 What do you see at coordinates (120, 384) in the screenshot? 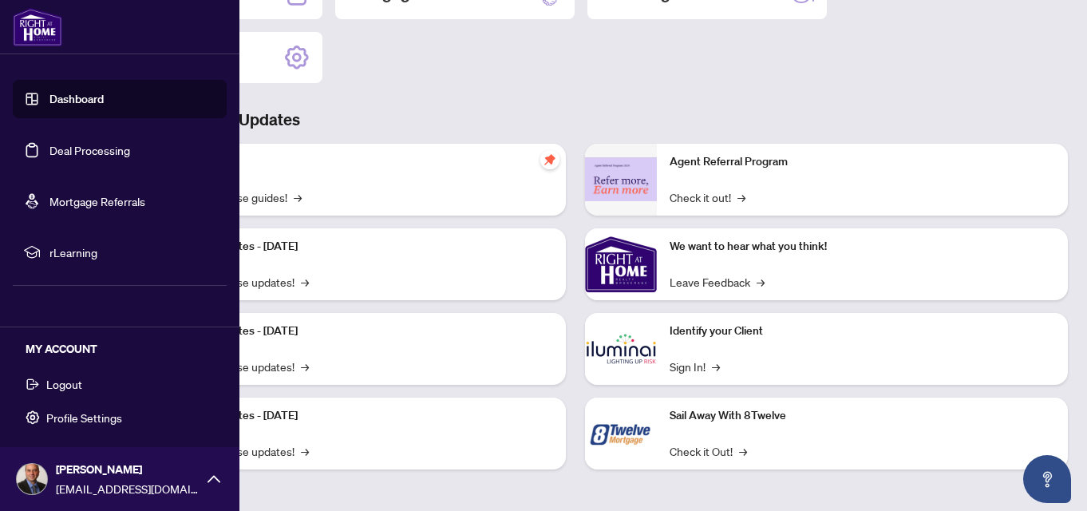
I see `button: Logout` at bounding box center [120, 384].